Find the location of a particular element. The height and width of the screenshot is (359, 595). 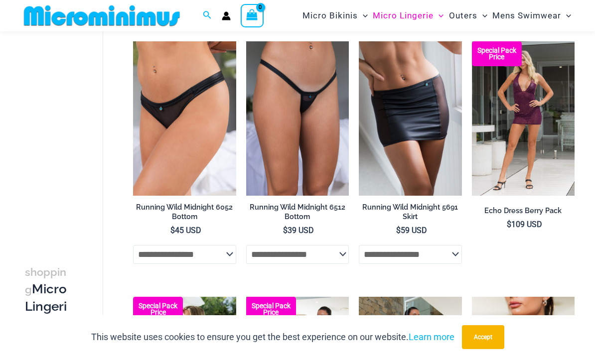

a: Running Wild Midnight 6512 Bottom 10Running Wild Midnight 6512 Bottom 2Running Wild Midnight 6512... is located at coordinates (297, 119).